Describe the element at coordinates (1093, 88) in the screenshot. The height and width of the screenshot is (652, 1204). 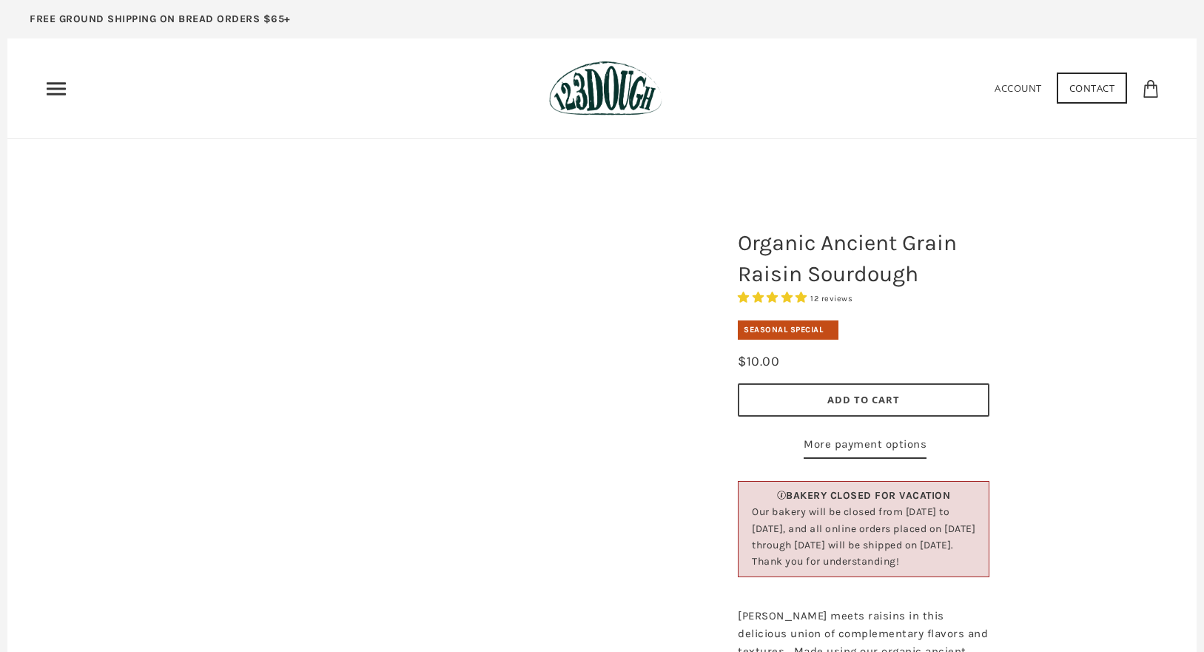
I see `a: Contact` at that location.